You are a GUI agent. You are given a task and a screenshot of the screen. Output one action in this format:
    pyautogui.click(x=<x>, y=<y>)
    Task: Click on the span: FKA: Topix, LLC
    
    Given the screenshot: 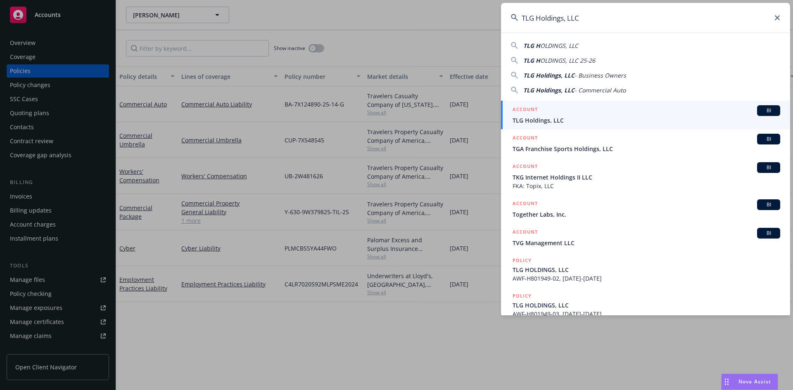 What is the action you would take?
    pyautogui.click(x=647, y=186)
    